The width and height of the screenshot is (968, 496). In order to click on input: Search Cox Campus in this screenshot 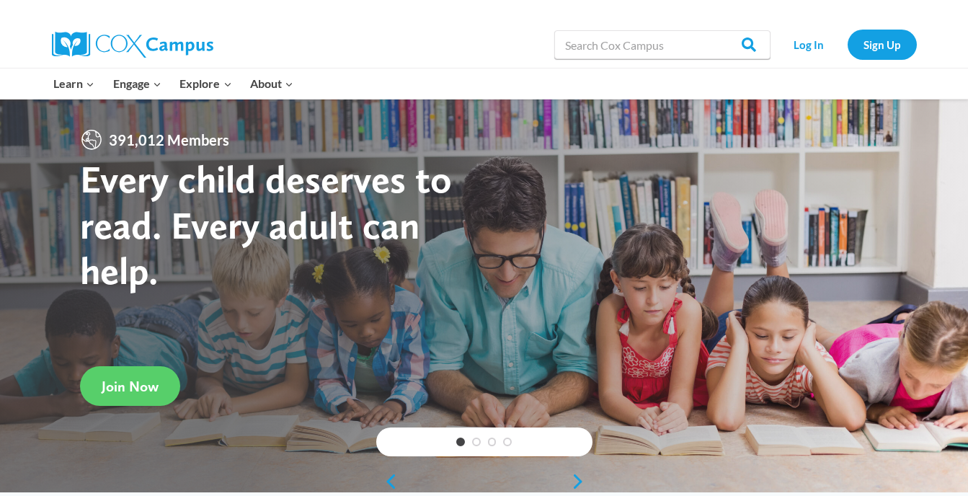, I will do `click(663, 45)`.